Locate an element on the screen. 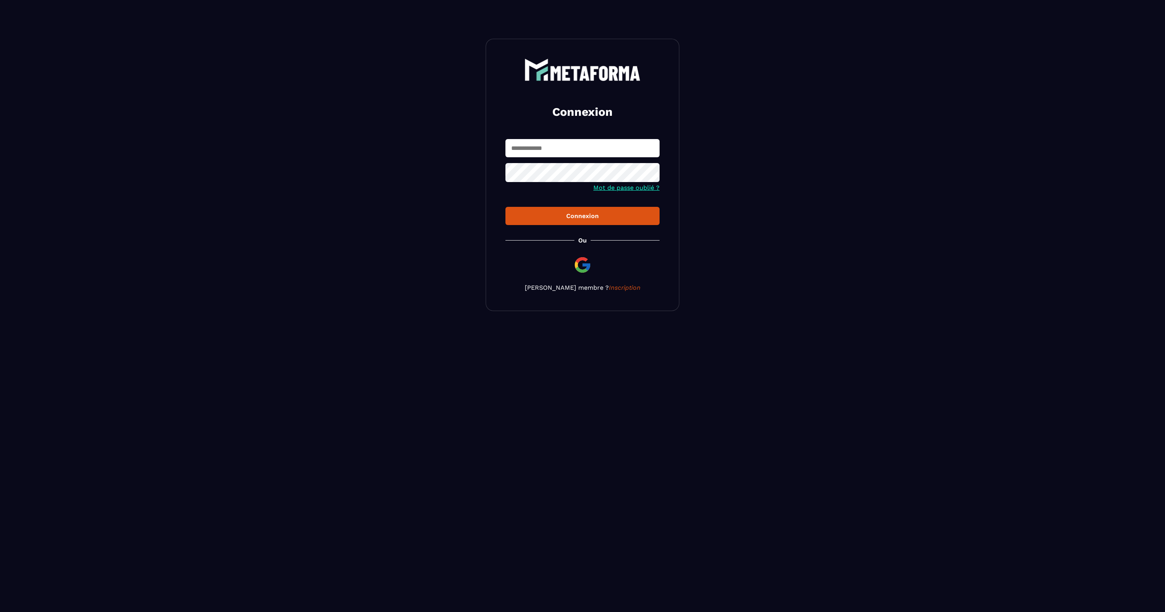 The height and width of the screenshot is (612, 1165). a: Inscription is located at coordinates (625, 287).